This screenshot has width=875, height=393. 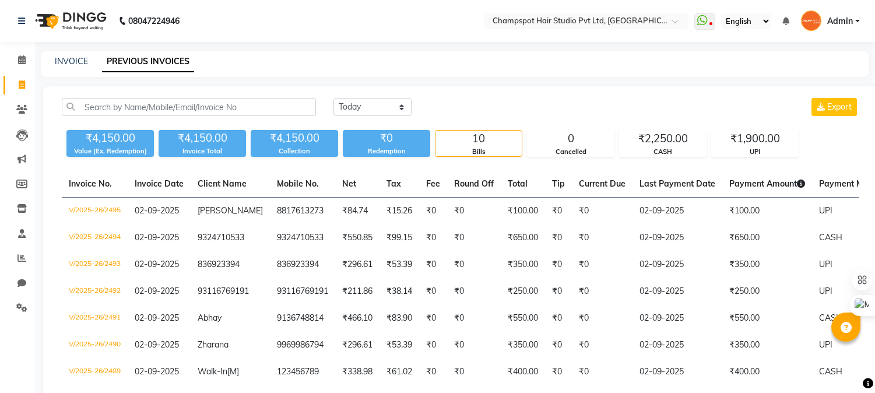 I want to click on div: ₹1,900.00, so click(x=755, y=139).